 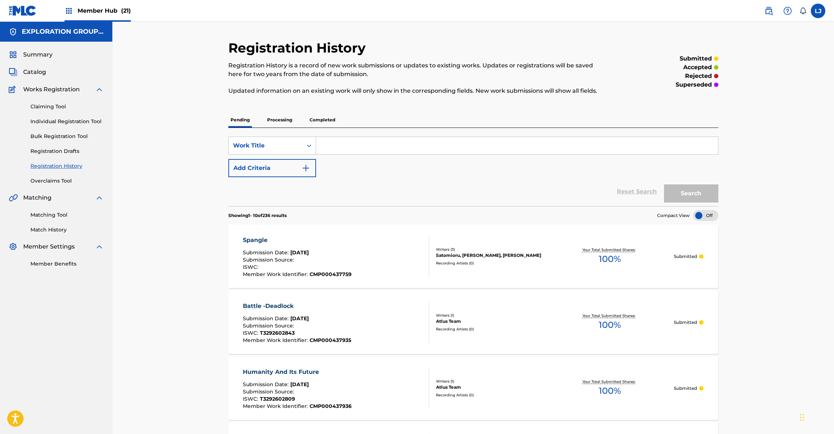 What do you see at coordinates (693, 85) in the screenshot?
I see `p: superseded` at bounding box center [693, 85].